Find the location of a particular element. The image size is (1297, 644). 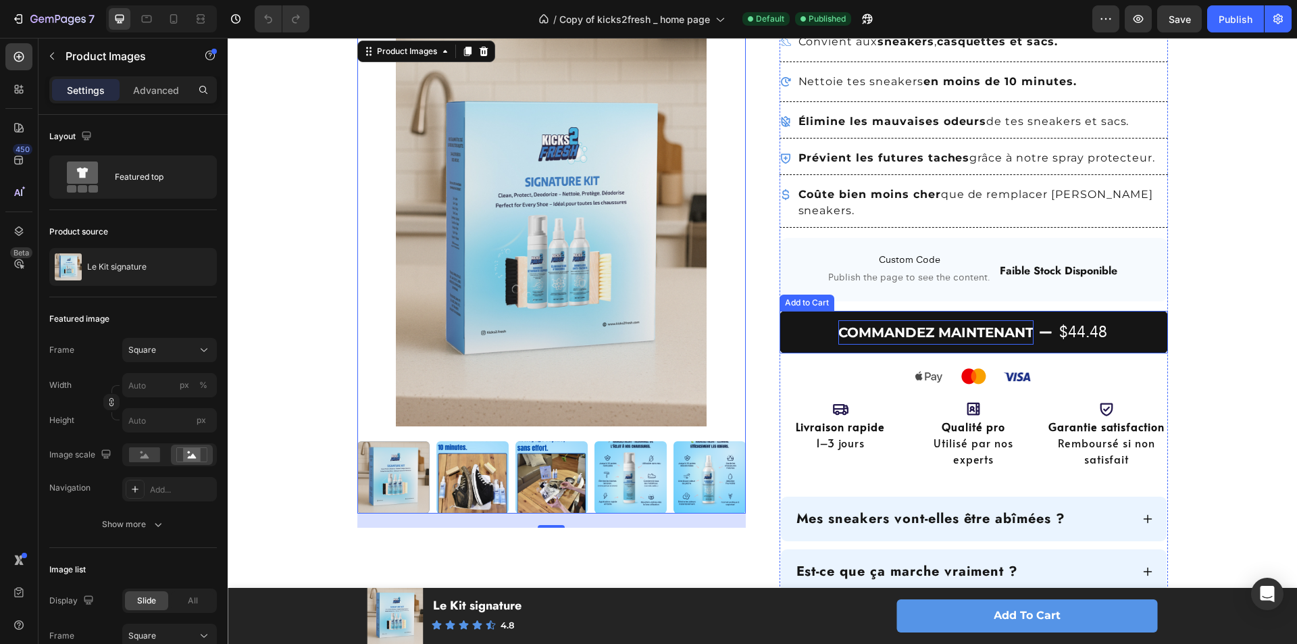

img: product feature img is located at coordinates (68, 267).